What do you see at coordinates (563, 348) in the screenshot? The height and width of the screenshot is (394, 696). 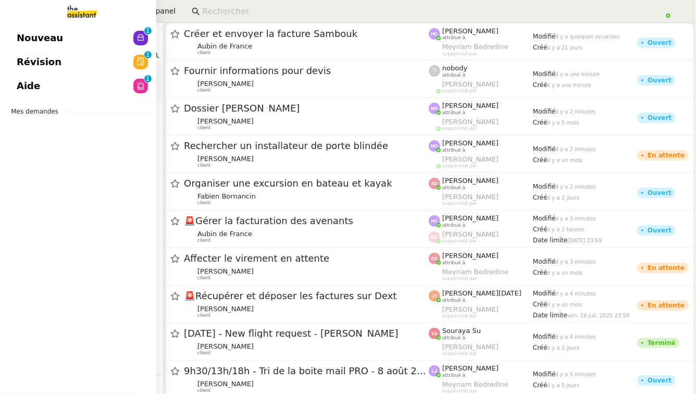 I see `span: il y a 2 jours` at bounding box center [563, 348].